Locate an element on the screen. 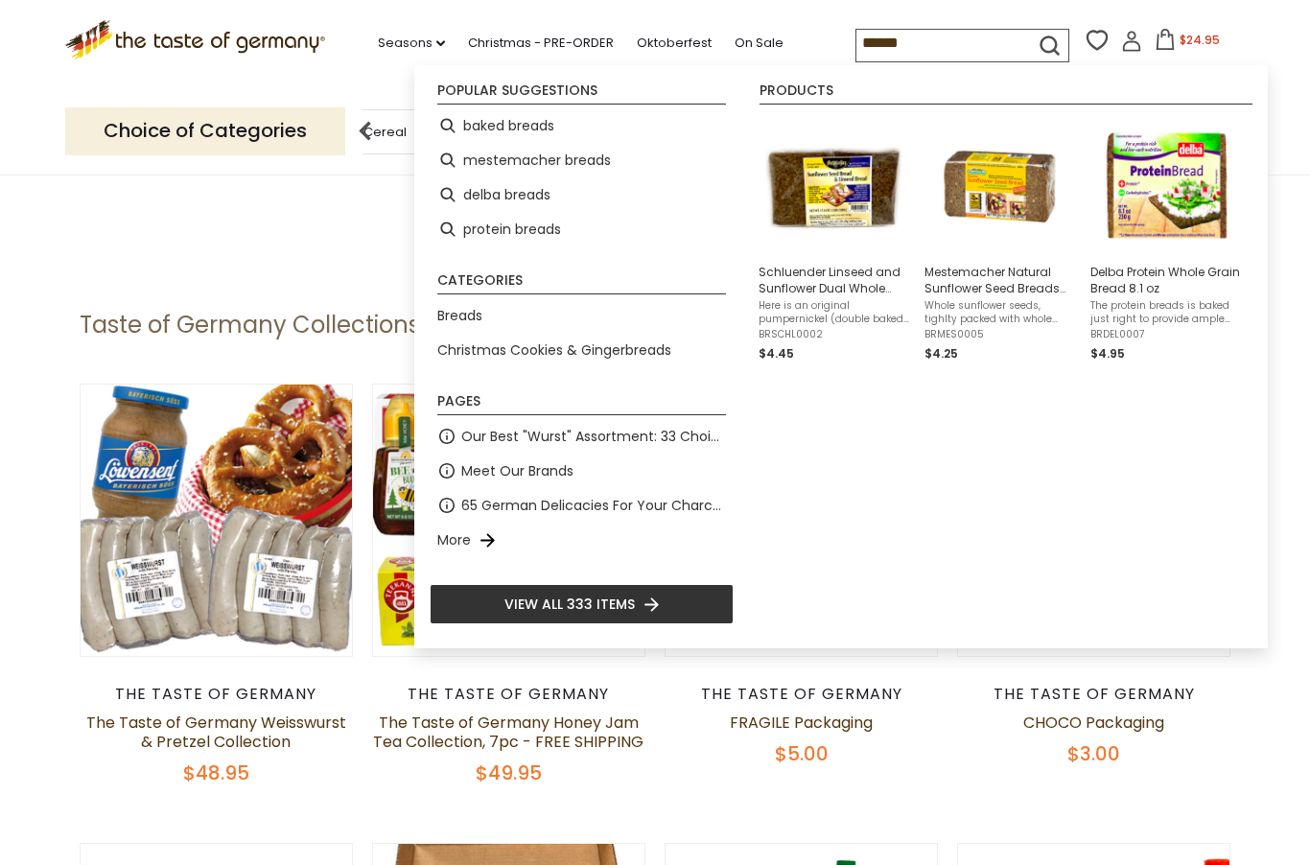  a: FRAGILE Packaging is located at coordinates (801, 722).